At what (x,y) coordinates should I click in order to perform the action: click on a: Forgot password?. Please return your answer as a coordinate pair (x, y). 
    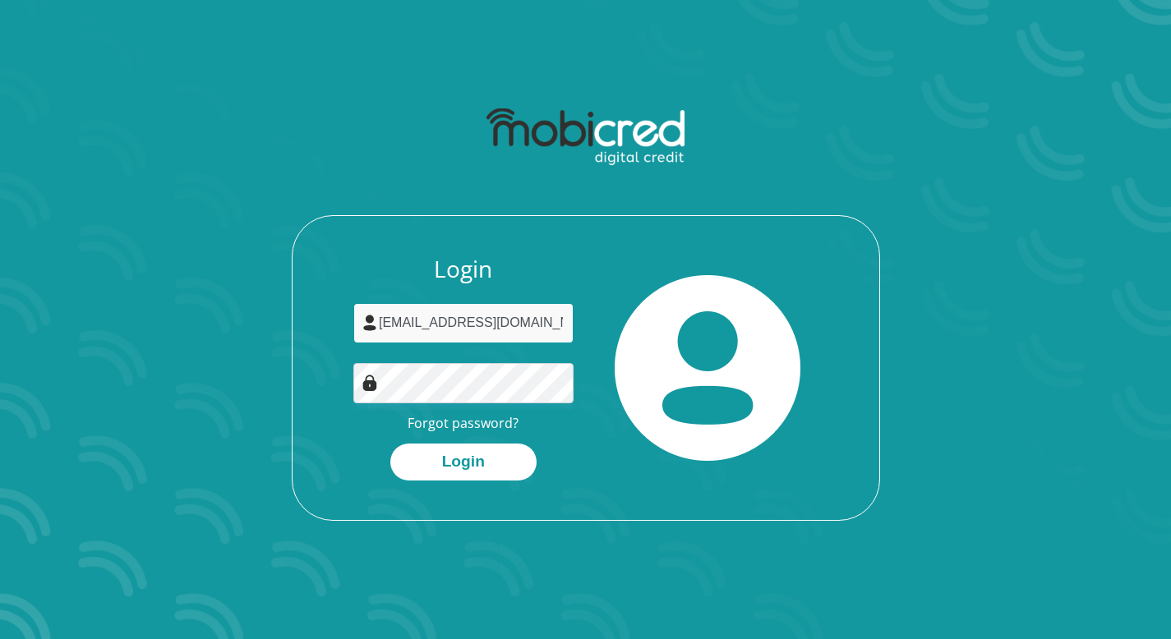
    Looking at the image, I should click on (463, 423).